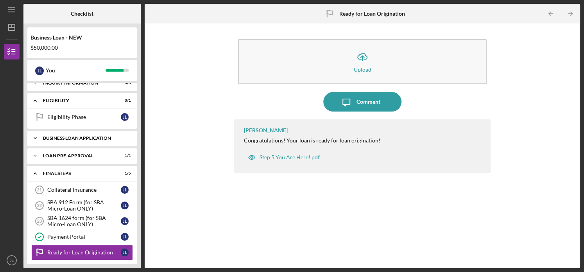 The width and height of the screenshot is (584, 272). I want to click on div: Payment Portal, so click(84, 236).